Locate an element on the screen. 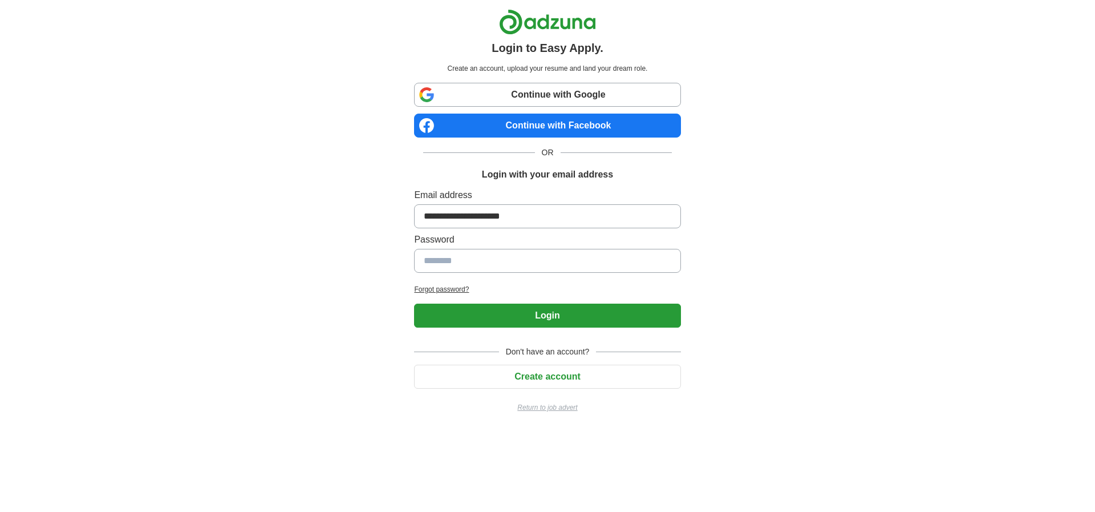 Image resolution: width=1095 pixels, height=512 pixels. a: Forgot password? is located at coordinates (547, 289).